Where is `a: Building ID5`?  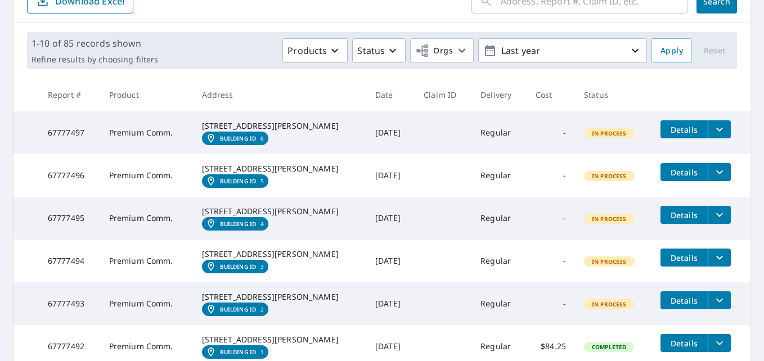
a: Building ID5 is located at coordinates (235, 181).